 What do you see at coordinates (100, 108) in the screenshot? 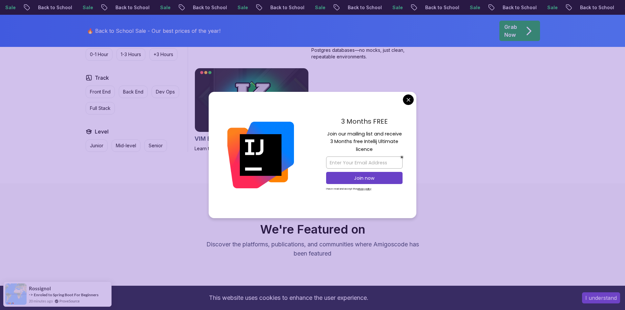
I see `p: Full Stack` at bounding box center [100, 108].